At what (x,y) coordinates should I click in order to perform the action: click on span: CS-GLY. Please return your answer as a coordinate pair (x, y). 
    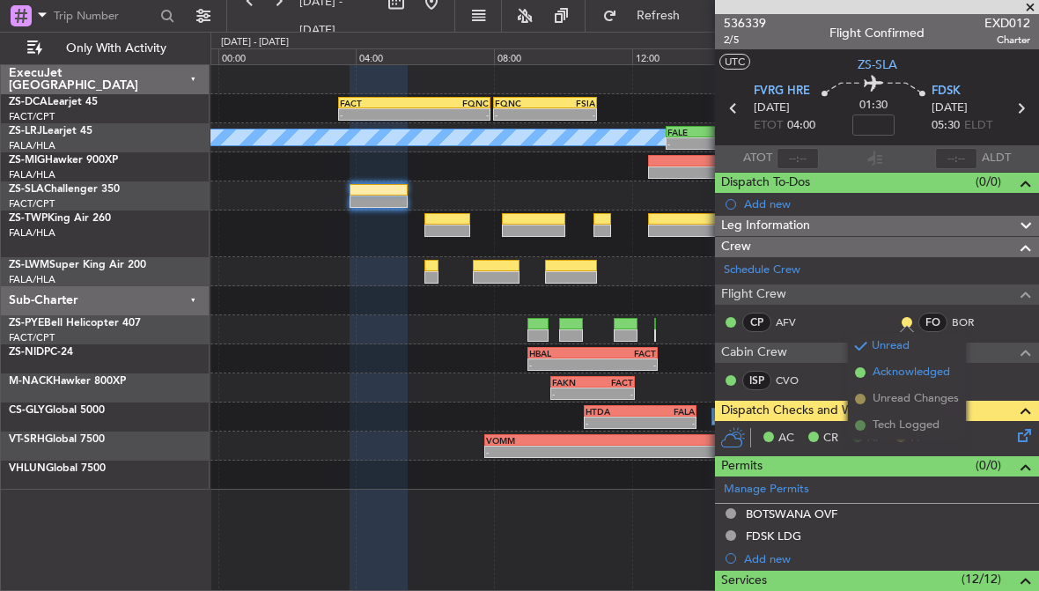
    Looking at the image, I should click on (26, 410).